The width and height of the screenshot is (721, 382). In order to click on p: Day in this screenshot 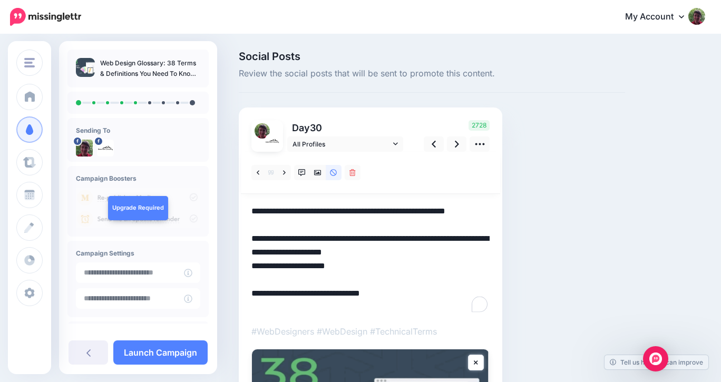, I will do `click(346, 128)`.